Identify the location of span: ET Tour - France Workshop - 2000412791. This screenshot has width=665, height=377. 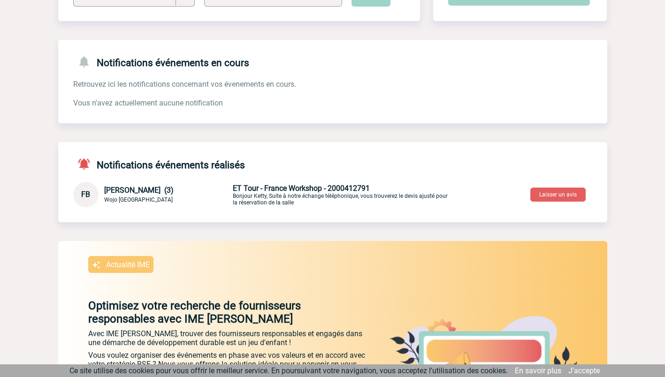
(301, 188).